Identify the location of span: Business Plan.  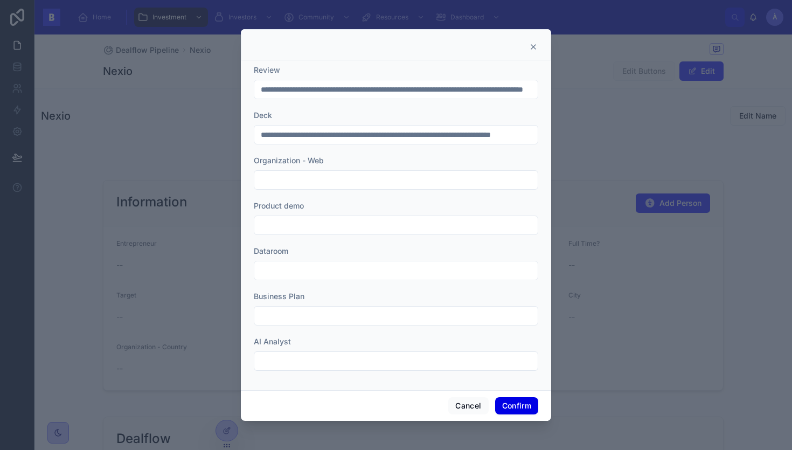
(279, 296).